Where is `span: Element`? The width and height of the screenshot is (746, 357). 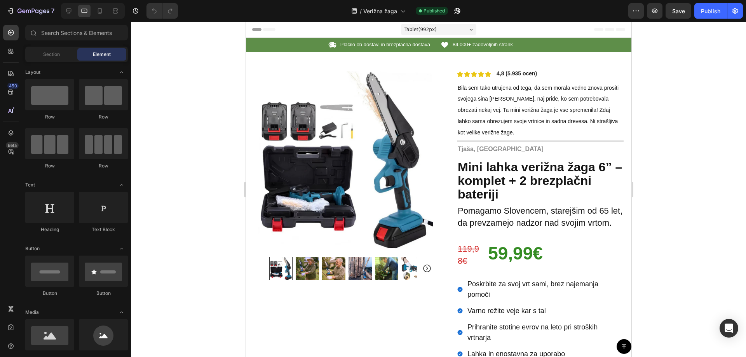 span: Element is located at coordinates (102, 54).